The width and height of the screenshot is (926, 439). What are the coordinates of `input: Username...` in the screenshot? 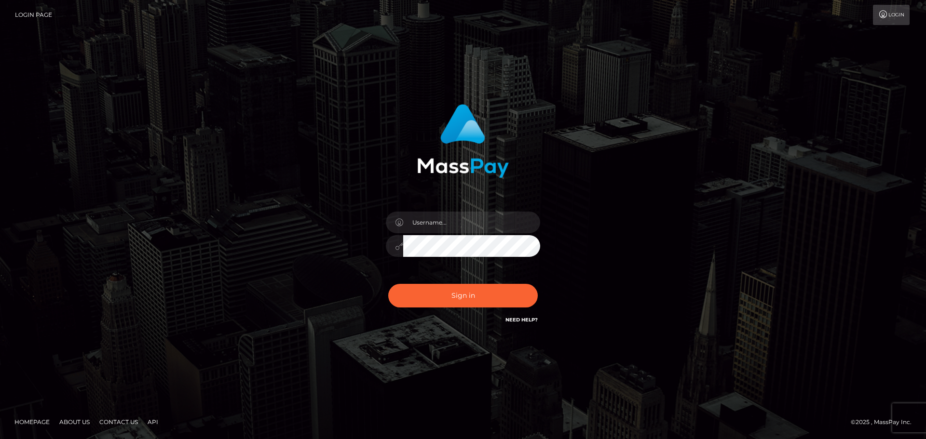 It's located at (472, 222).